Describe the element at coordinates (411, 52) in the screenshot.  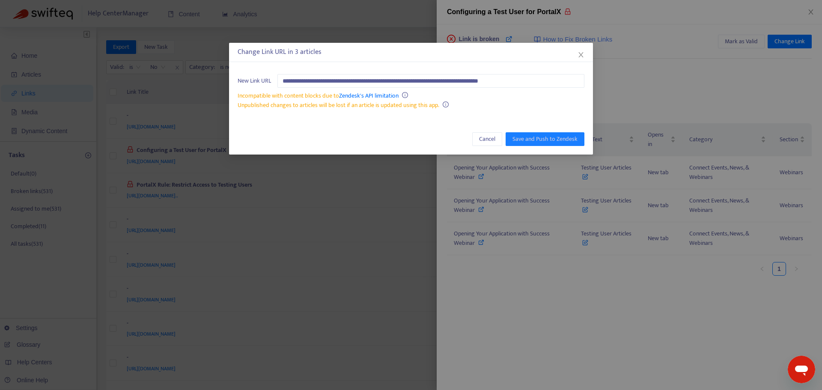
I see `div: Change Link URL in 3 articles` at that location.